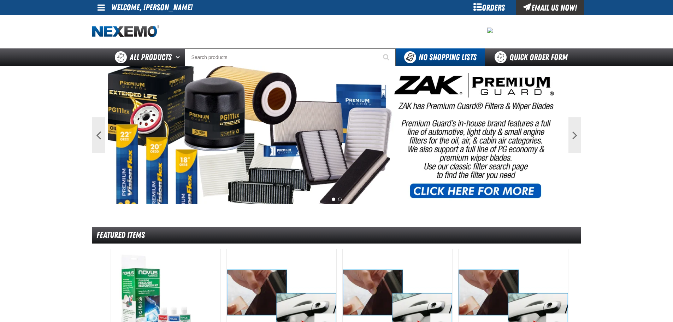 Image resolution: width=673 pixels, height=322 pixels. Describe the element at coordinates (337, 135) in the screenshot. I see `img: PG Filters & Wipers` at that location.